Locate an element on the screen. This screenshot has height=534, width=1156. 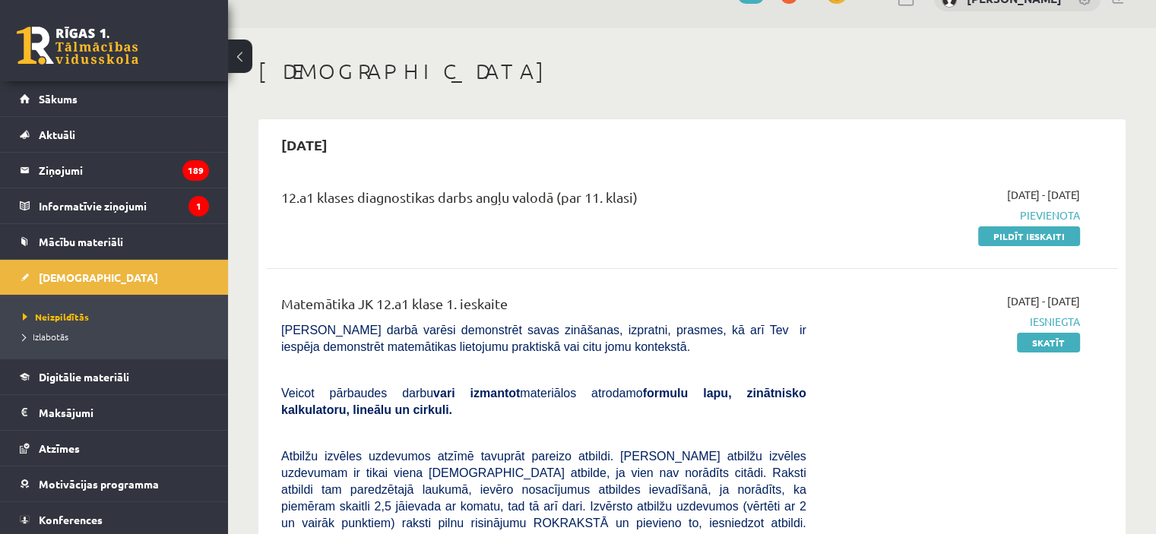
i: 1 is located at coordinates (198, 206).